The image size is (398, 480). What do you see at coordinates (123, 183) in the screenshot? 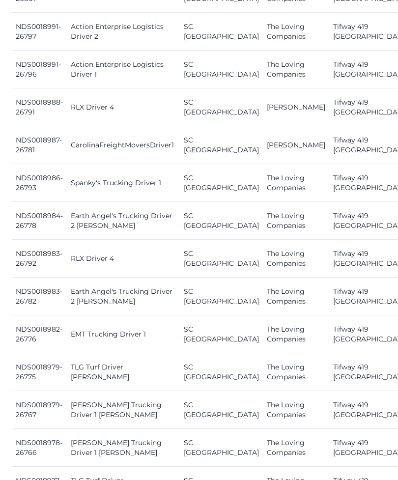
I see `td: Spanky's Trucking Driver 1` at bounding box center [123, 183].